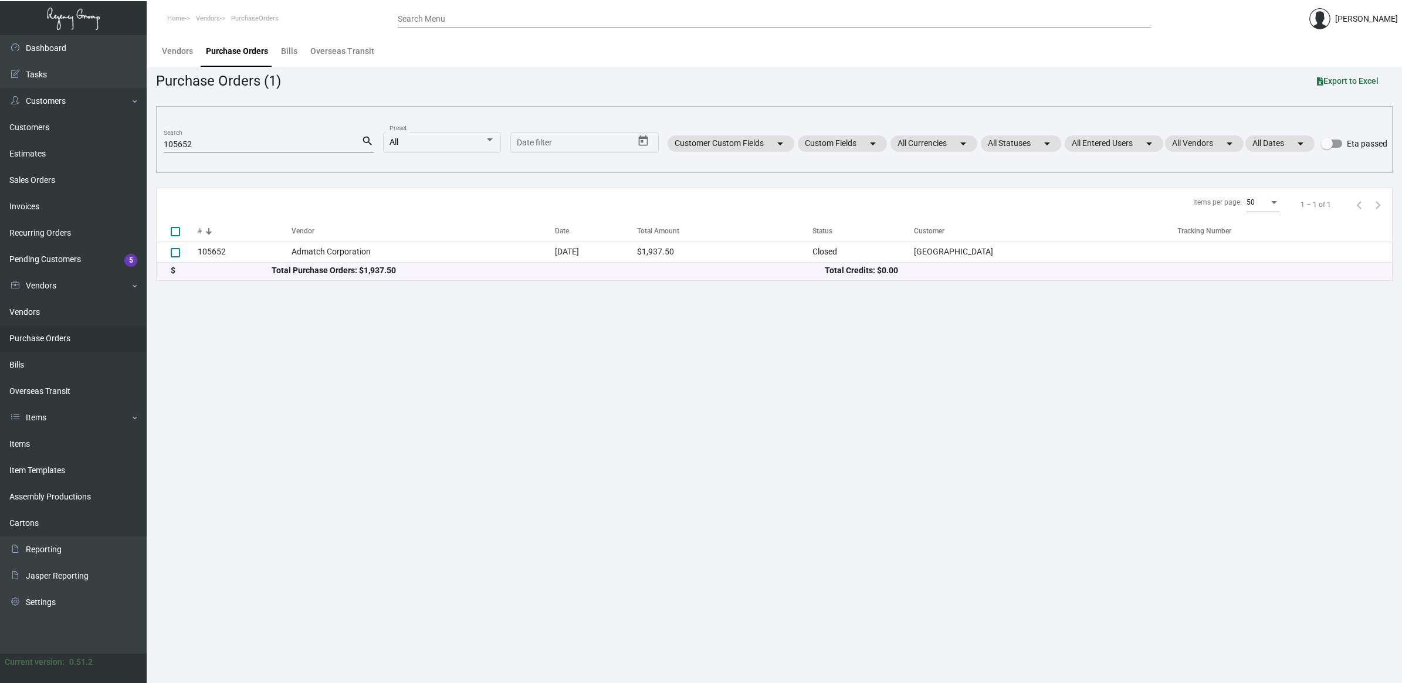 The image size is (1402, 683). Describe the element at coordinates (208, 18) in the screenshot. I see `span: Vendors` at that location.